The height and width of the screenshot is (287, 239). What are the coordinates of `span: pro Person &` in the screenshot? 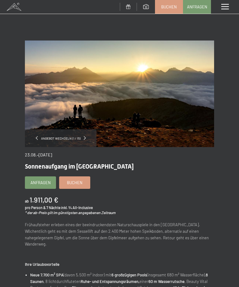 It's located at (35, 207).